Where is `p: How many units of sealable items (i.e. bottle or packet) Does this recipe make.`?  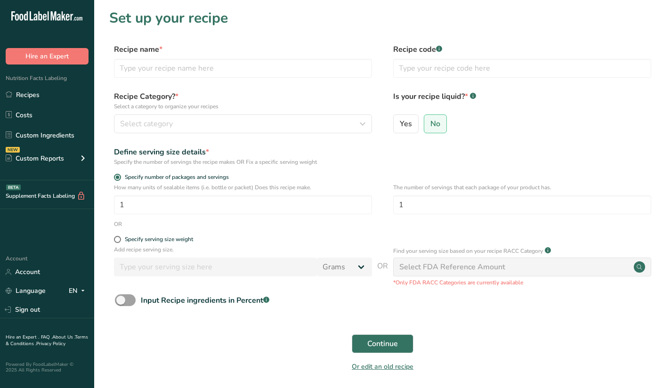
p: How many units of sealable items (i.e. bottle or packet) Does this recipe make. is located at coordinates (243, 187).